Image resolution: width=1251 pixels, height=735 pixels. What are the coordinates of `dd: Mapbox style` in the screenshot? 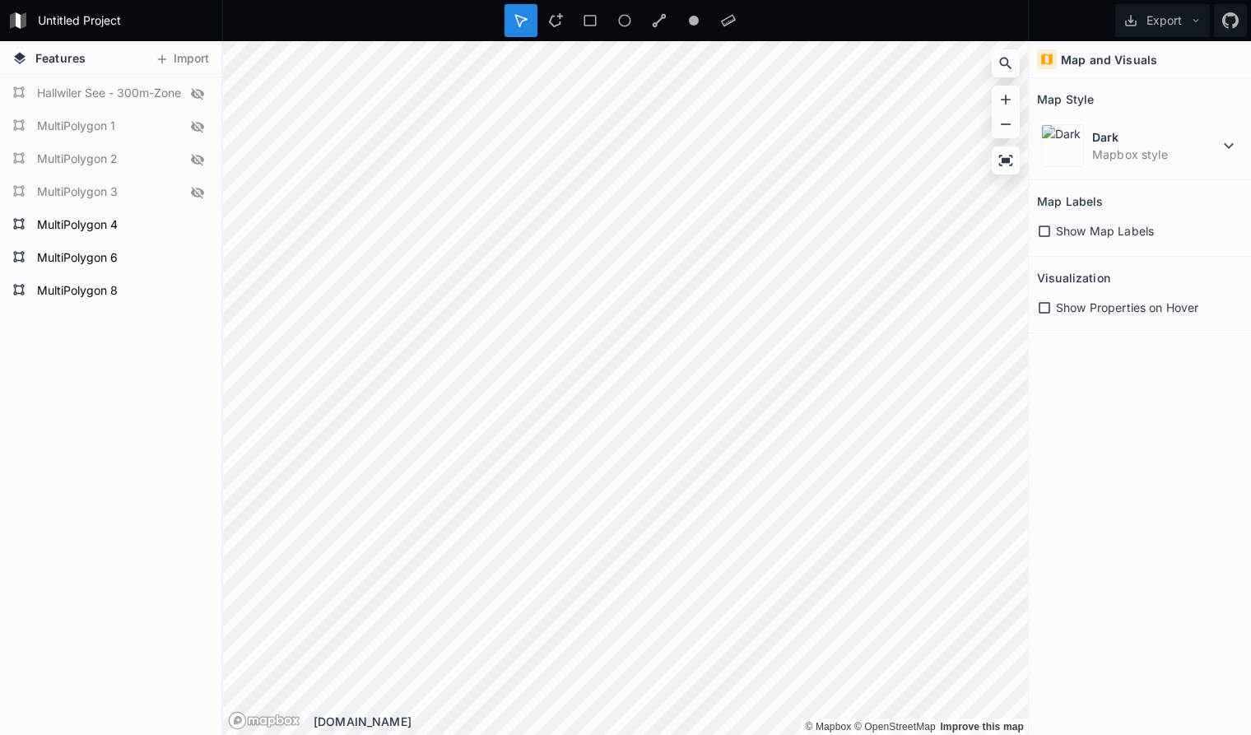 It's located at (1155, 154).